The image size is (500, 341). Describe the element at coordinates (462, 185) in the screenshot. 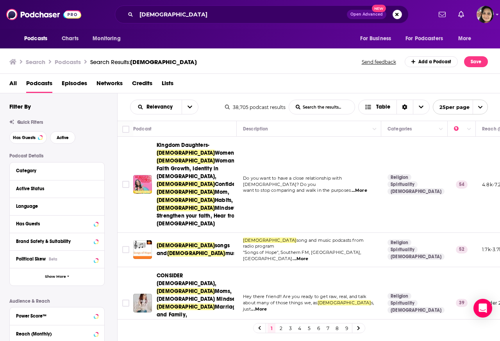

I see `p: 54` at that location.